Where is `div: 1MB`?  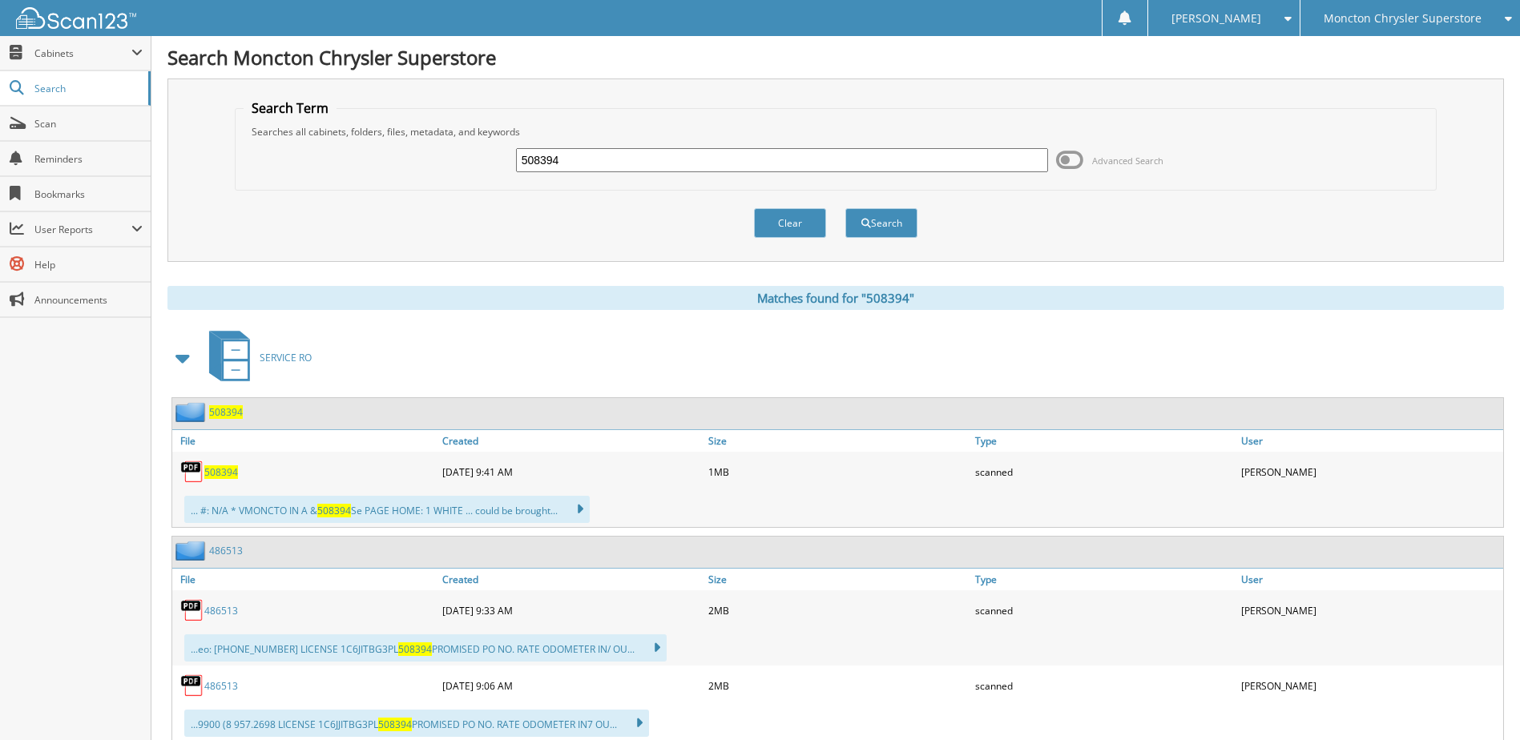
div: 1MB is located at coordinates (837, 472).